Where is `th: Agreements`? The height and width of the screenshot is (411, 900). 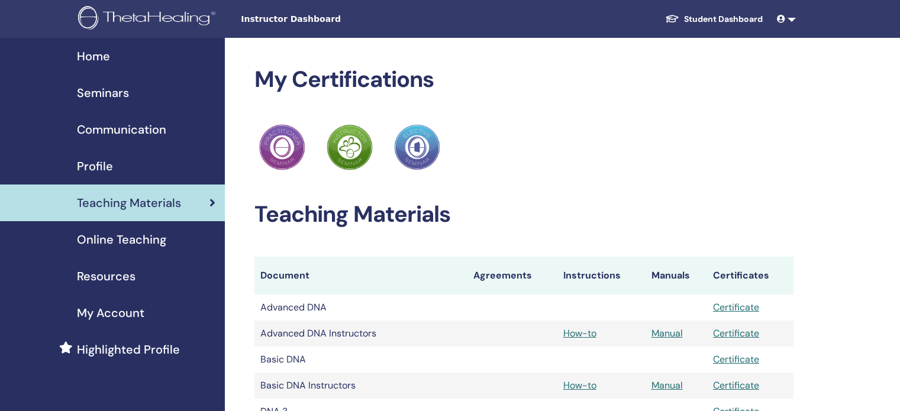
th: Agreements is located at coordinates (512, 276).